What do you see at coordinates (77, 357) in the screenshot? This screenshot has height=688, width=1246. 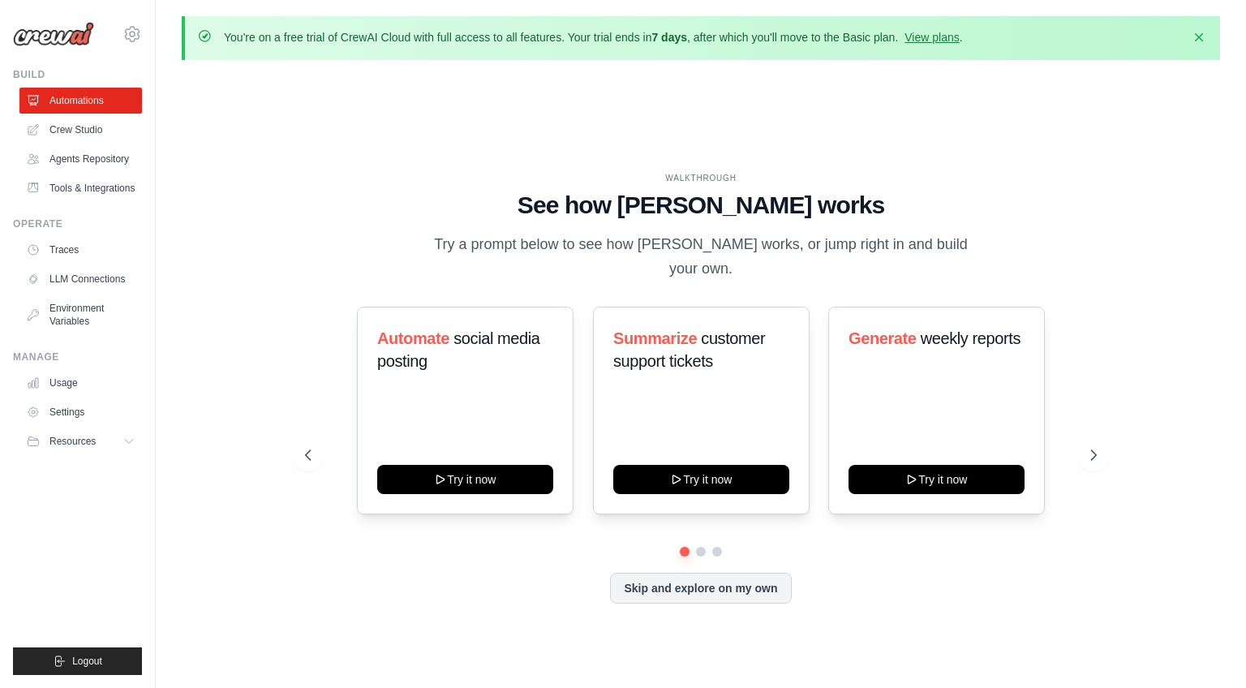 I see `div: Manage` at bounding box center [77, 357].